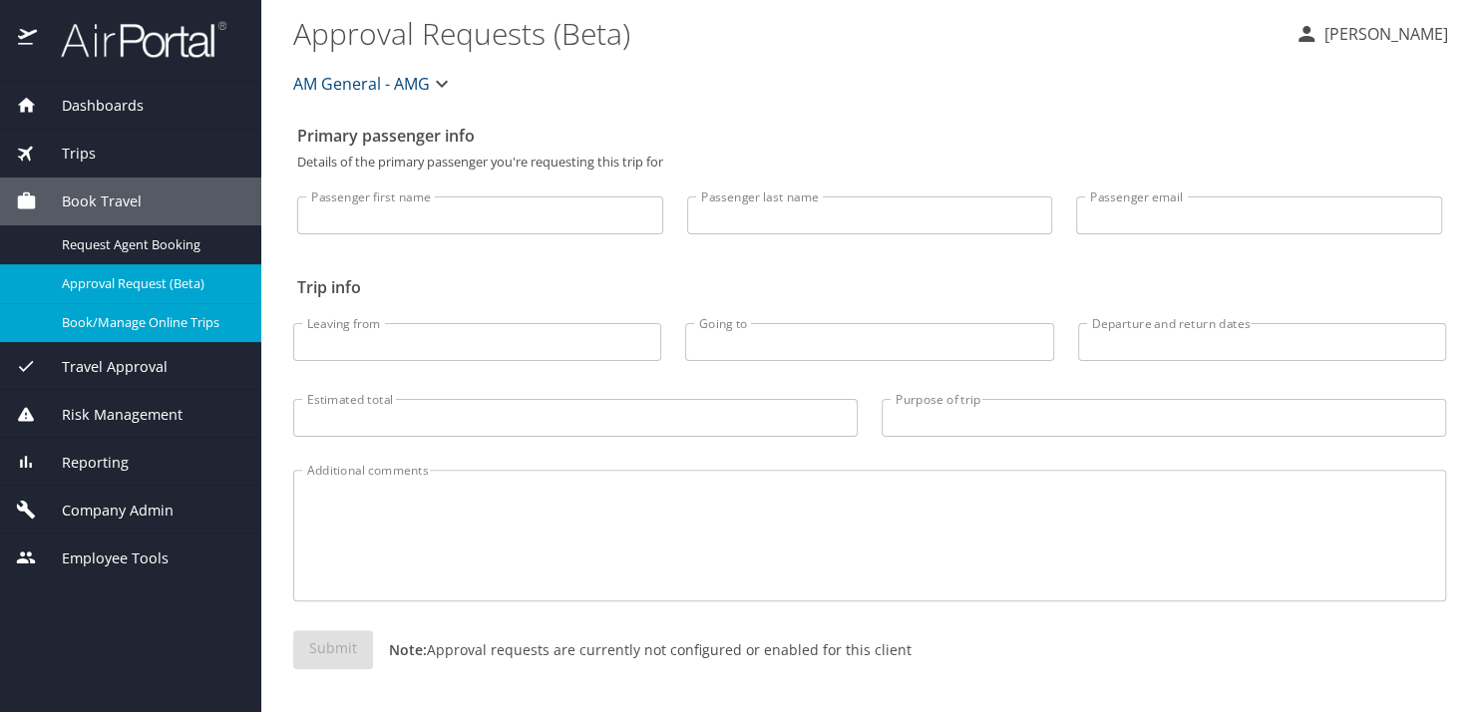 This screenshot has width=1478, height=712. What do you see at coordinates (361, 84) in the screenshot?
I see `span: AM General - AMG` at bounding box center [361, 84].